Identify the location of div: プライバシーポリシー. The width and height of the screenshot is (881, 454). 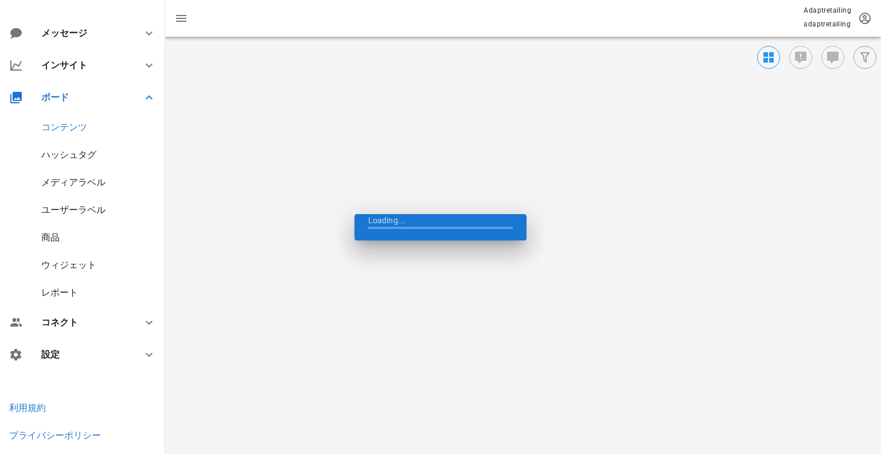
(55, 435).